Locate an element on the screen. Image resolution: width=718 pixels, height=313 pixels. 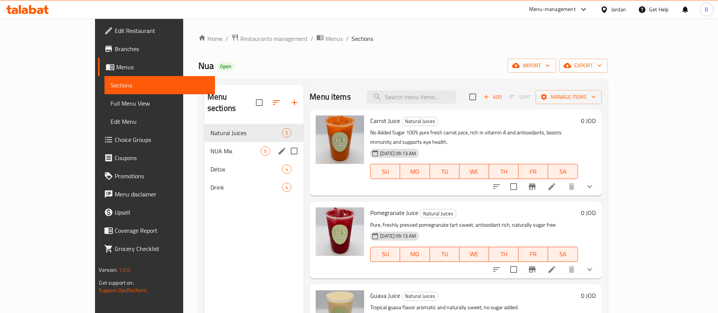
span: Sort sections is located at coordinates (276, 103).